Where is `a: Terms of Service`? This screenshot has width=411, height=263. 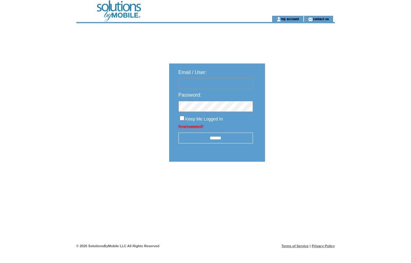 a: Terms of Service is located at coordinates (295, 246).